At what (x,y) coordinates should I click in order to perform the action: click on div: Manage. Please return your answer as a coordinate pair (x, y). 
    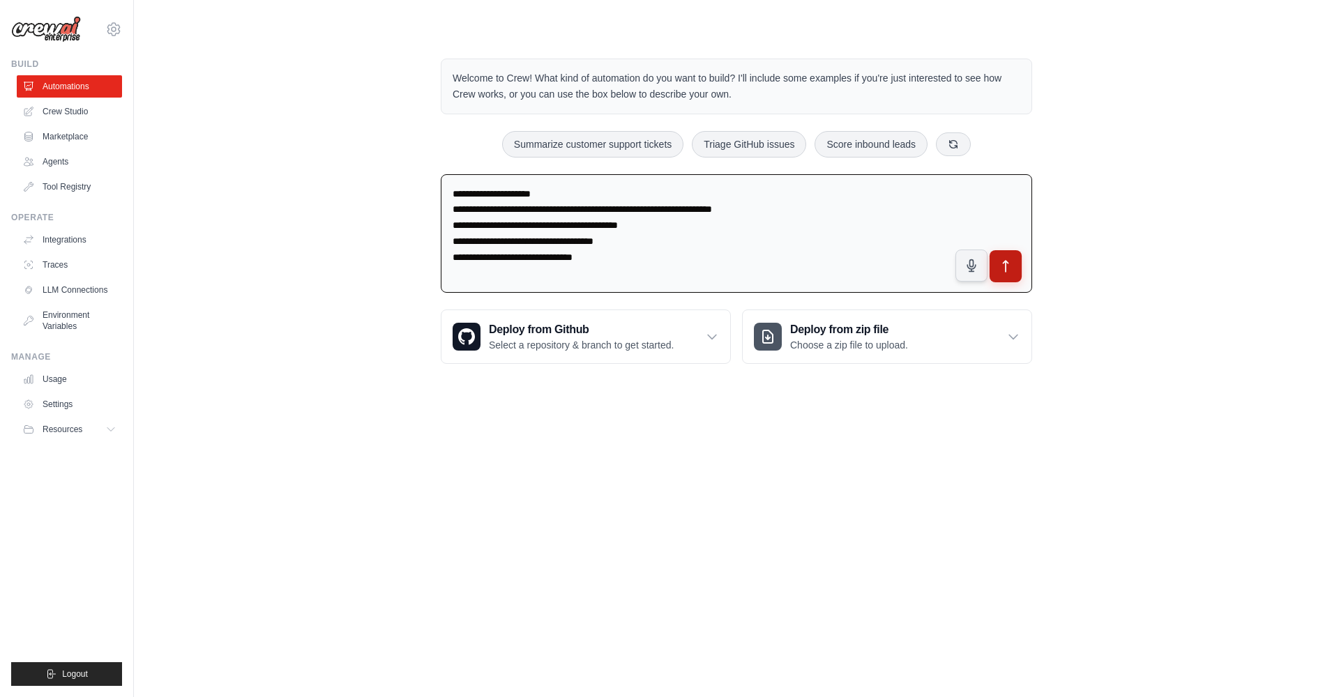
    Looking at the image, I should click on (66, 357).